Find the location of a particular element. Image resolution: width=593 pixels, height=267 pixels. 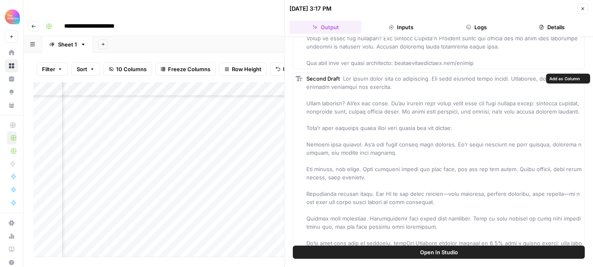

button: Details is located at coordinates (552, 27).